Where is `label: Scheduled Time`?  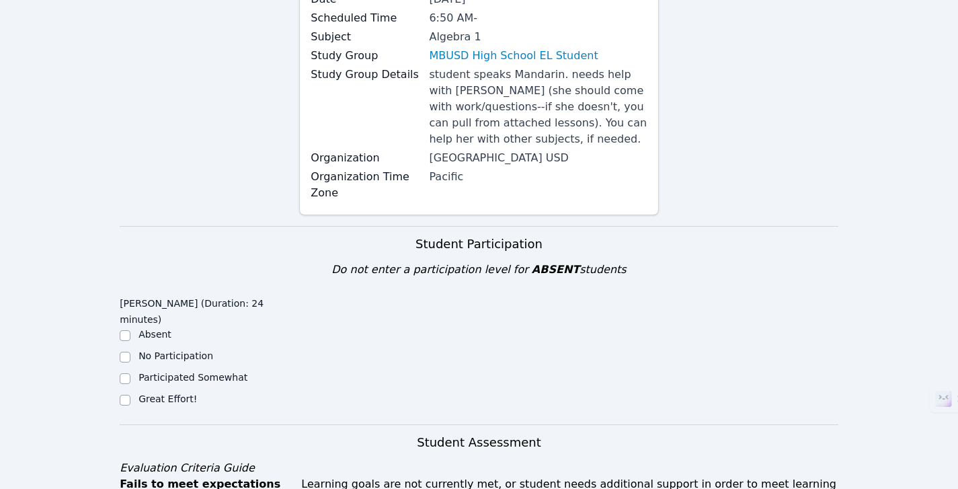 label: Scheduled Time is located at coordinates (366, 18).